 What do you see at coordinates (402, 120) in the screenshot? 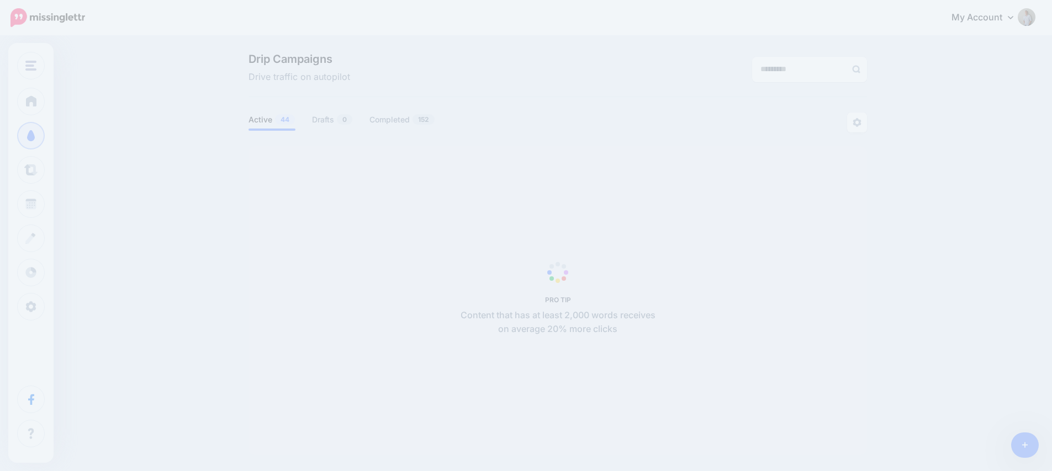
I see `a: Completed152` at bounding box center [402, 120].